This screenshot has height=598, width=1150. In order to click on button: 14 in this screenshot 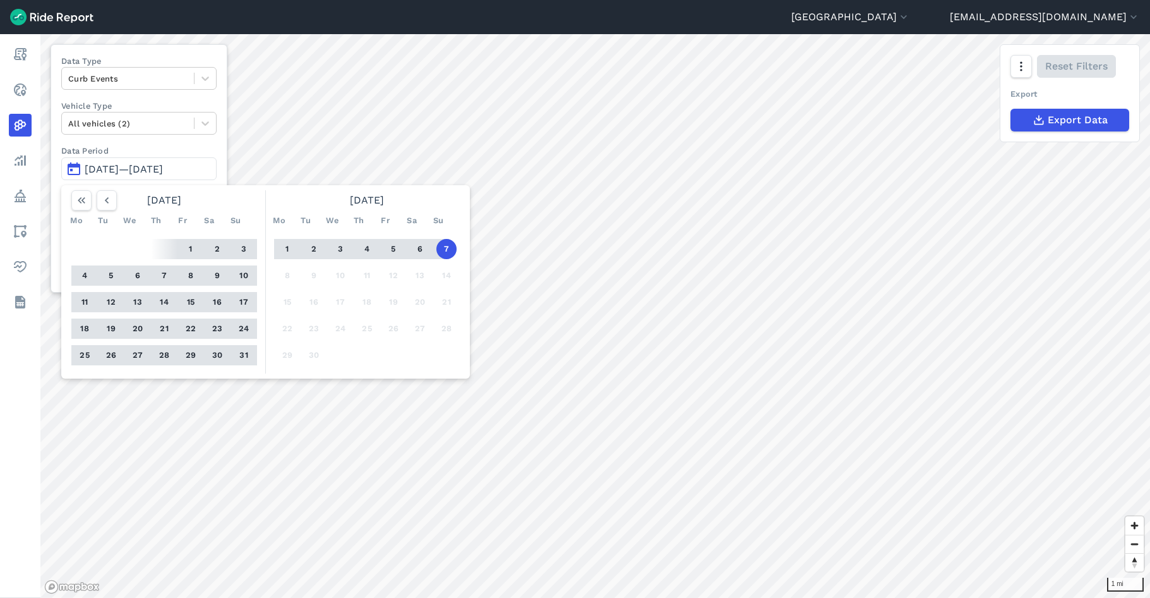, I will do `click(164, 302)`.